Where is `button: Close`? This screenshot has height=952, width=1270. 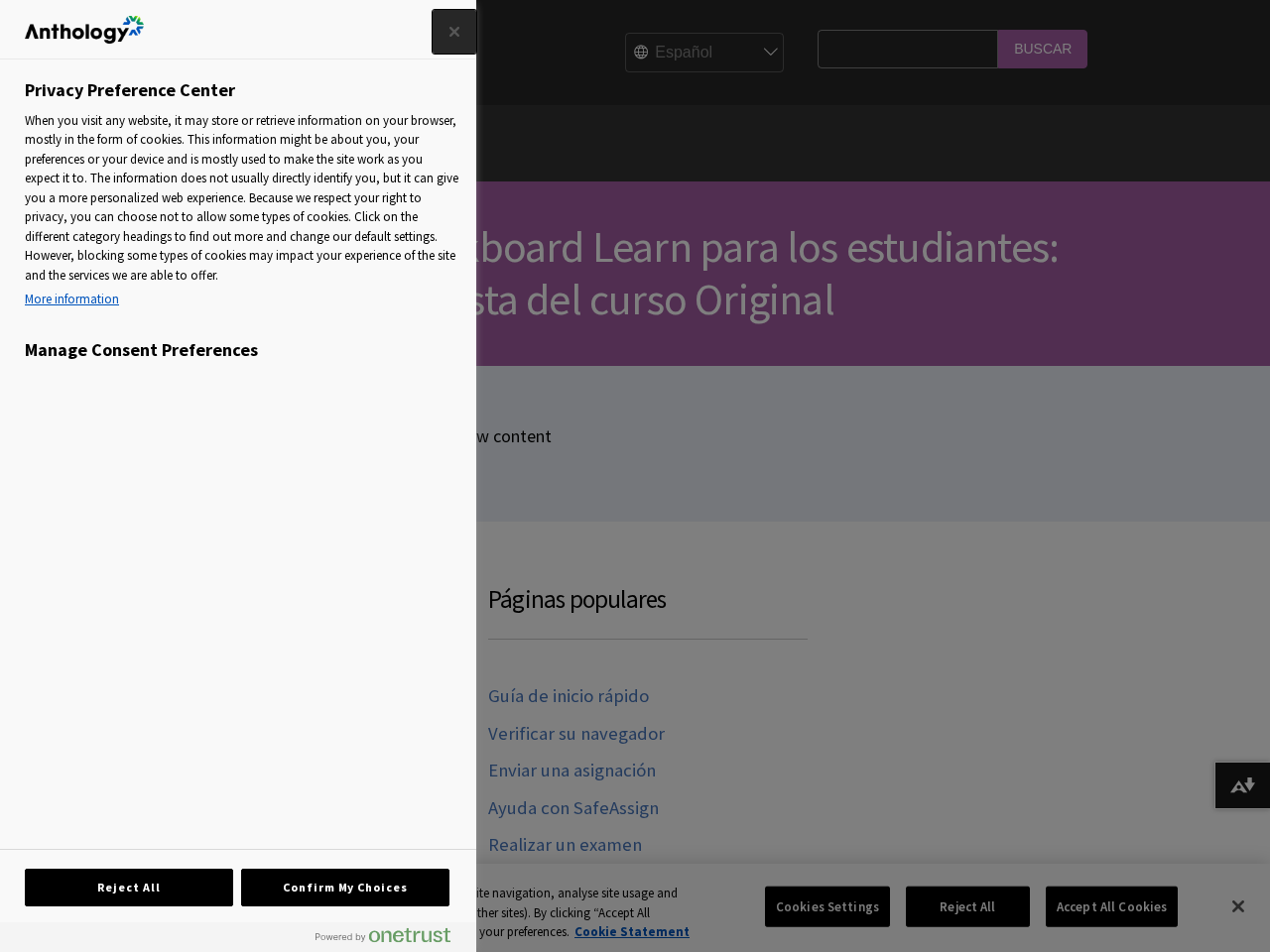
button: Close is located at coordinates (454, 32).